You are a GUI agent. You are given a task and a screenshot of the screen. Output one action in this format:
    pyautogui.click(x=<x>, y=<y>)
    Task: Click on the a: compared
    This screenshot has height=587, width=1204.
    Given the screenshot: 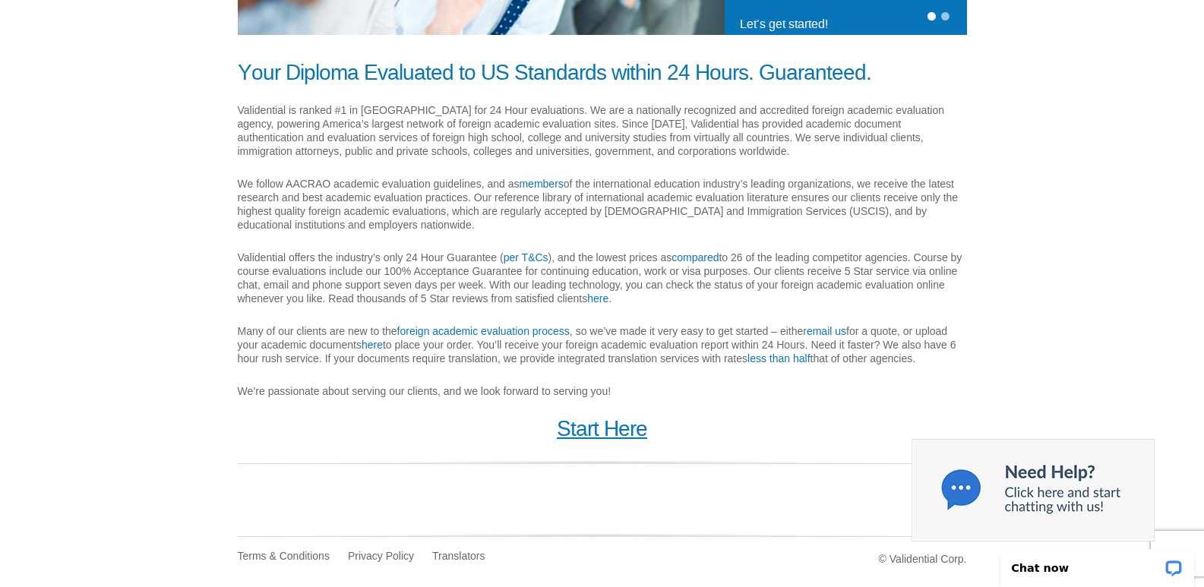 What is the action you would take?
    pyautogui.click(x=695, y=258)
    